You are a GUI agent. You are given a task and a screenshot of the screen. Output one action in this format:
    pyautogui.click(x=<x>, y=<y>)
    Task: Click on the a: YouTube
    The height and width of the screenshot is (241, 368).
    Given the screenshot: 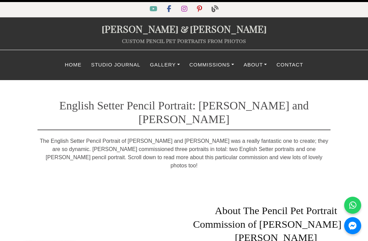 What is the action you would take?
    pyautogui.click(x=154, y=9)
    